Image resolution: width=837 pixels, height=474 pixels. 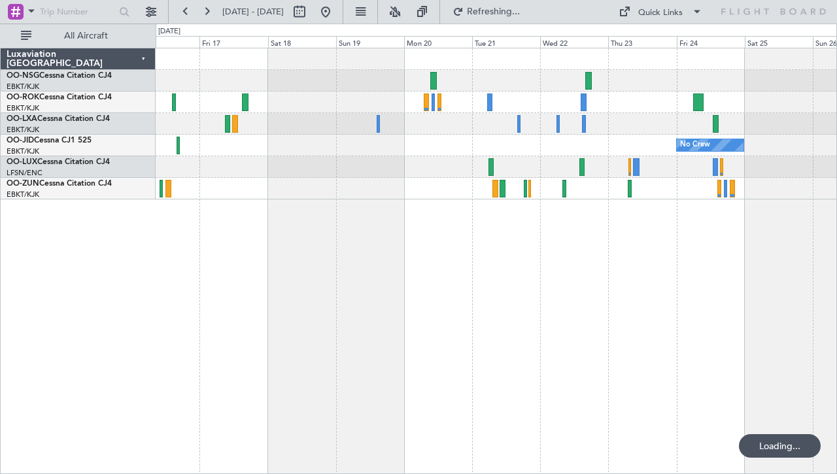 I want to click on div: No Crew, so click(x=695, y=145).